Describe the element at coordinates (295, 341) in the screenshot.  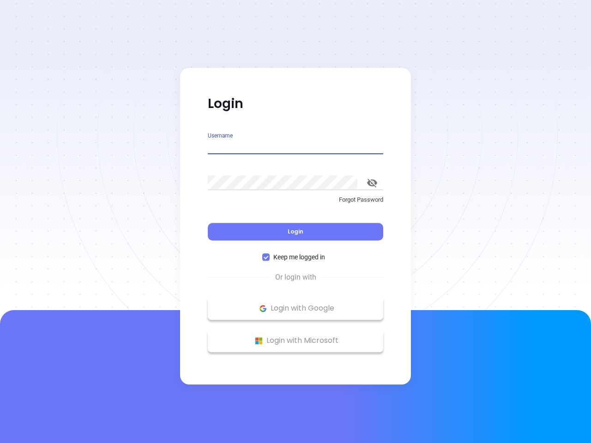
I see `button: Microsoft Logo Login with Microsoft` at that location.